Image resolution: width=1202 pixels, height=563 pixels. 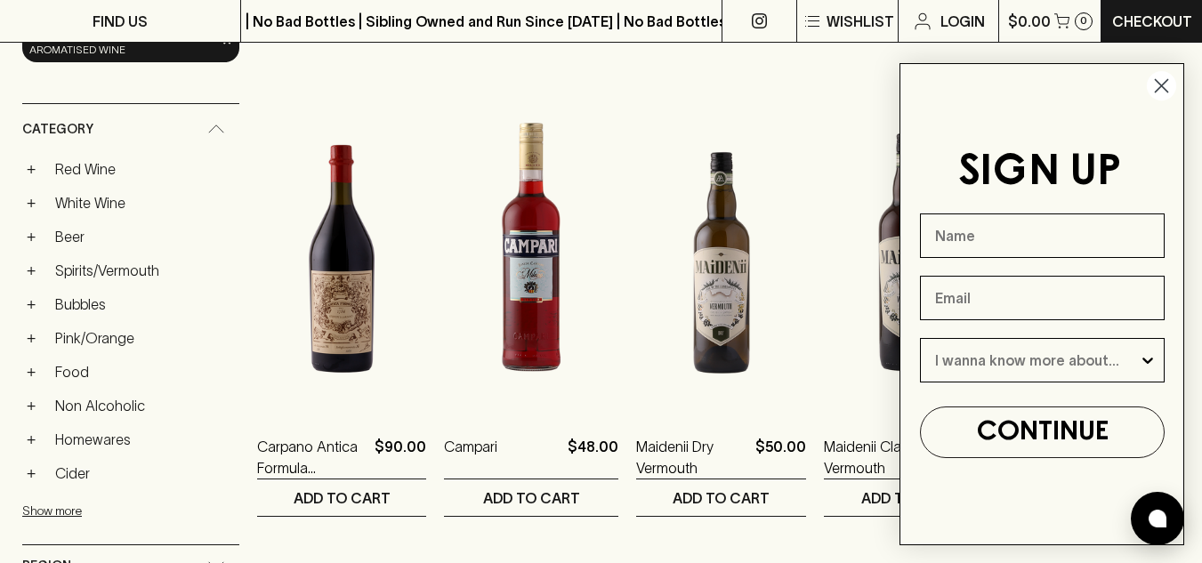 What do you see at coordinates (312, 457) in the screenshot?
I see `p: Carpano Antica Formula Vermouth` at bounding box center [312, 457].